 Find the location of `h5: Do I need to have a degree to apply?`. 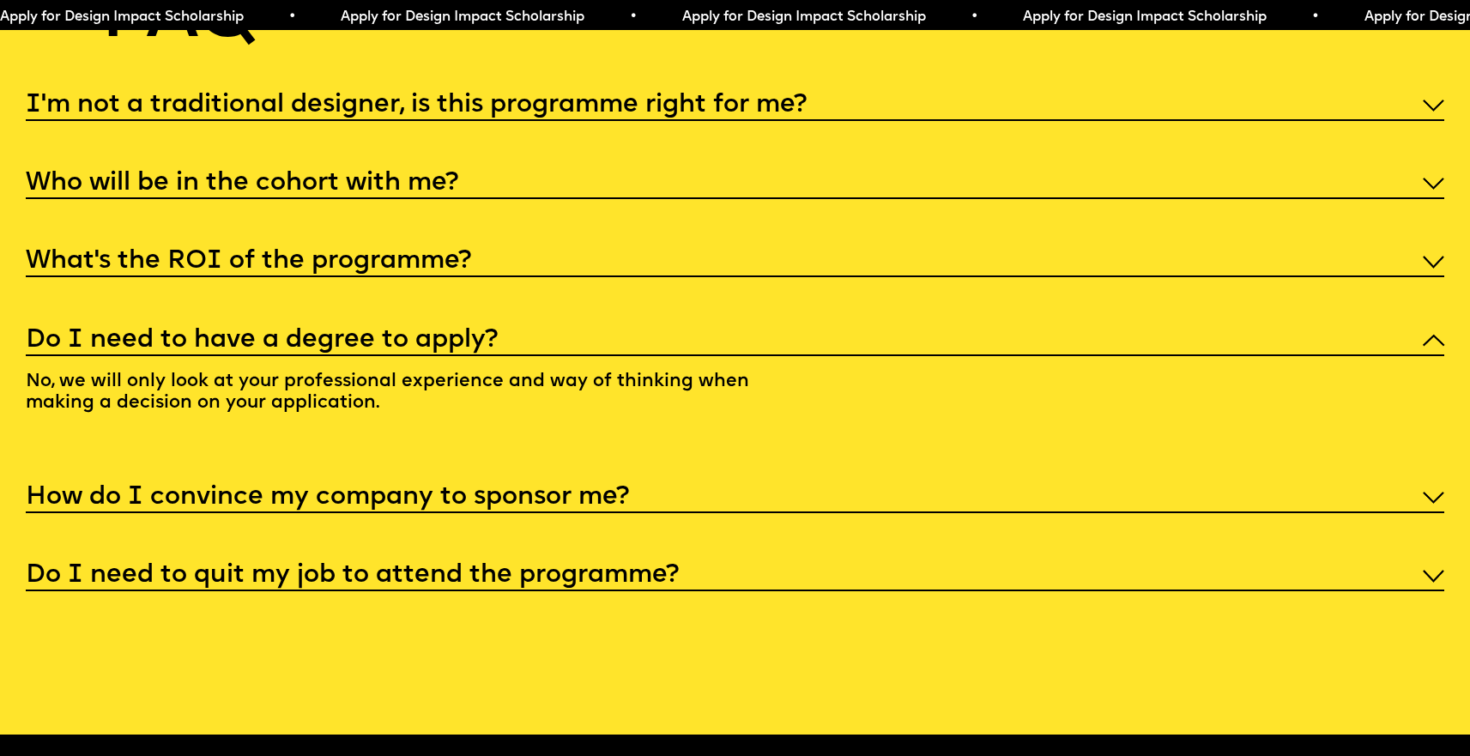

h5: Do I need to have a degree to apply? is located at coordinates (262, 341).